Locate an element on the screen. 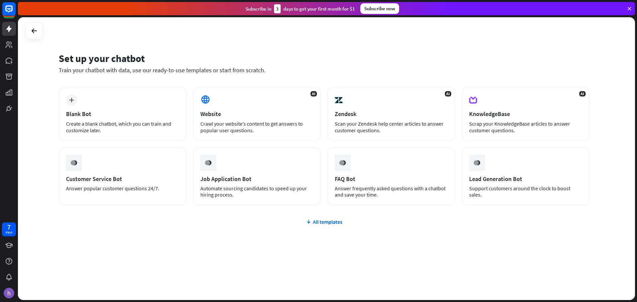 The height and width of the screenshot is (302, 637). div: Answer popular customer questions 24/7. is located at coordinates (122, 189).